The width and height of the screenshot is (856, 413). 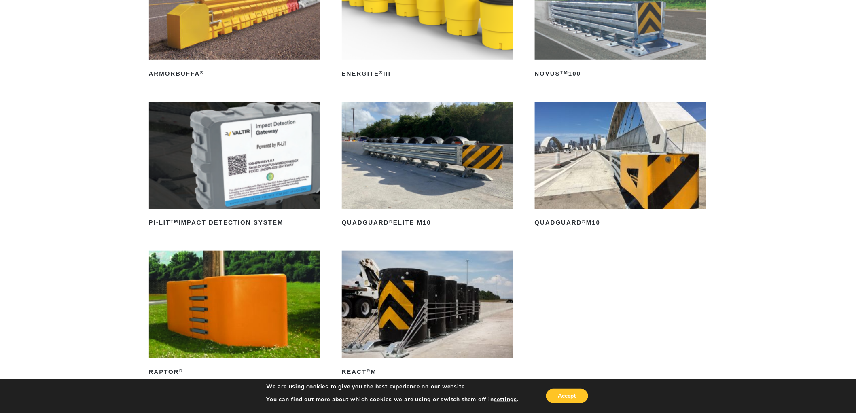 What do you see at coordinates (392, 387) in the screenshot?
I see `p: We are using cookies to give you the best experience on our website.` at bounding box center [392, 387].